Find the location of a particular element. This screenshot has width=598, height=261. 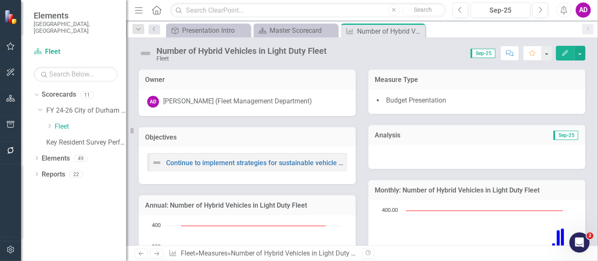

span: Budget Presentation is located at coordinates (416, 100).